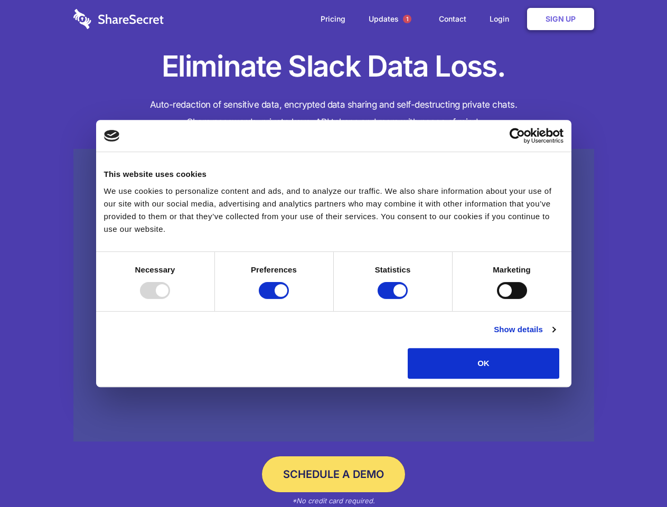 This screenshot has height=507, width=667. I want to click on strong: Statistics, so click(393, 270).